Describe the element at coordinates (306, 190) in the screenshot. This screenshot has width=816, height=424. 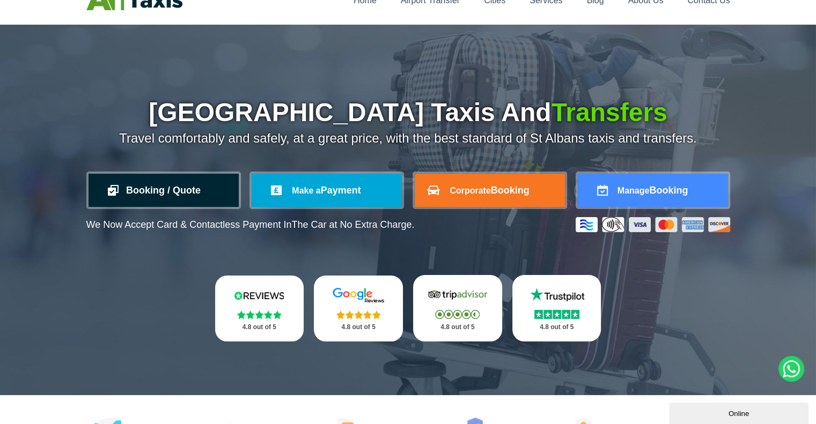
I see `span: Make a` at that location.